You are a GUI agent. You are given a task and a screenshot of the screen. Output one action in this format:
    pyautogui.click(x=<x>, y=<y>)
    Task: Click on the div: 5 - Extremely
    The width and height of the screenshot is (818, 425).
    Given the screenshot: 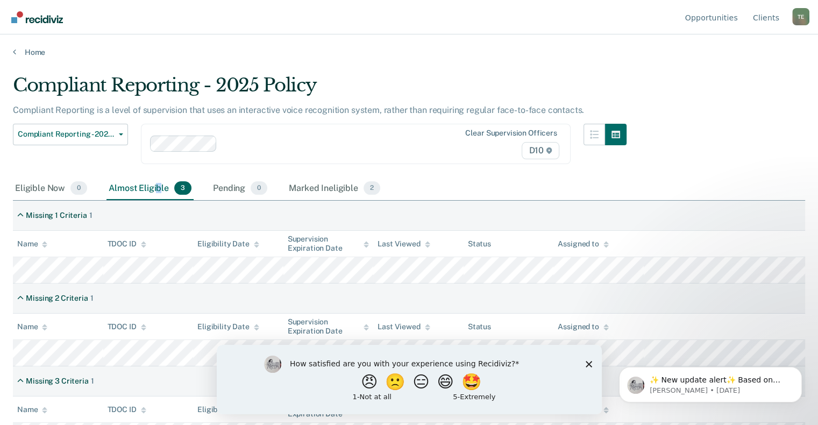 What is the action you would take?
    pyautogui.click(x=287, y=52)
    